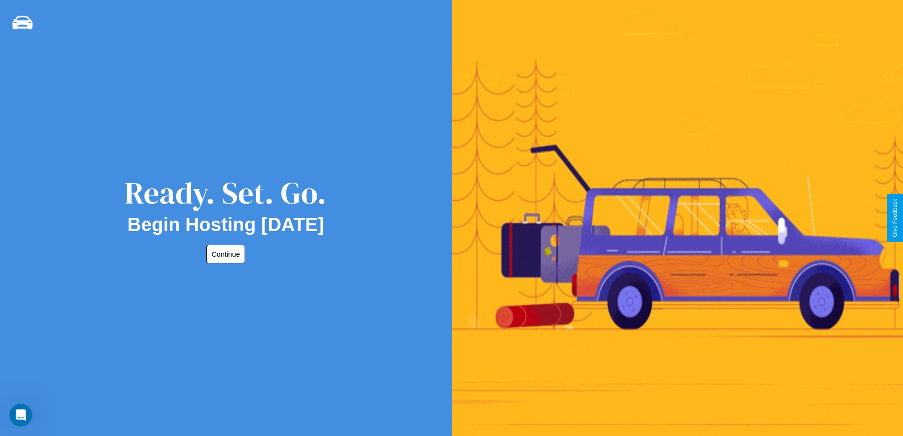  Describe the element at coordinates (226, 254) in the screenshot. I see `button: Continue` at that location.